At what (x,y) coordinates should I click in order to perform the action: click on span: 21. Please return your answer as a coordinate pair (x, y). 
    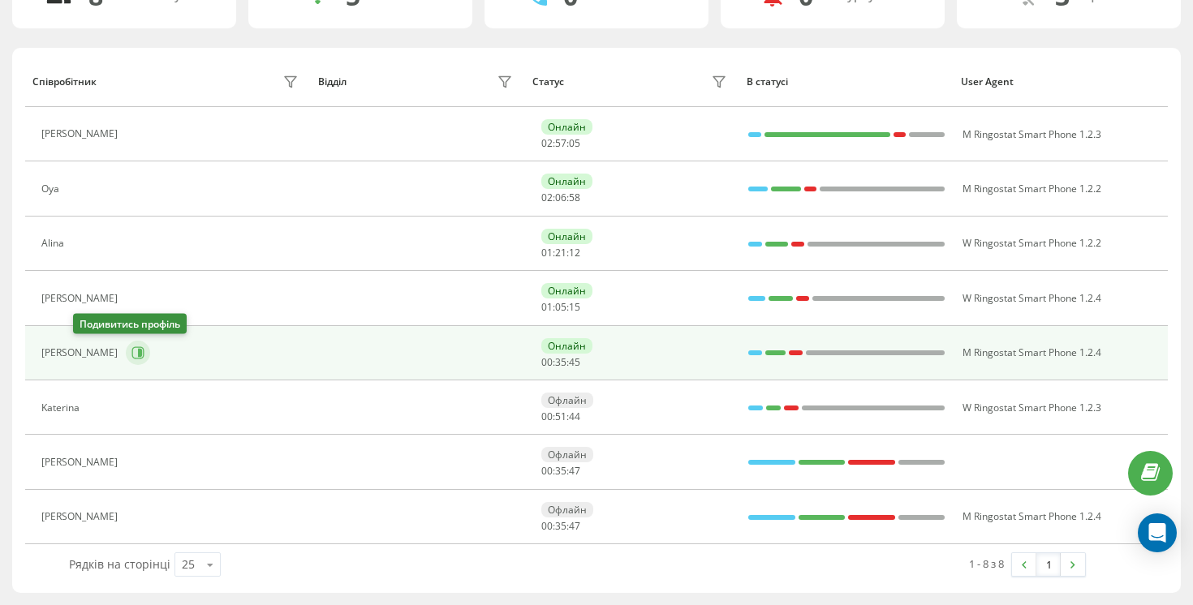
    Looking at the image, I should click on (561, 252).